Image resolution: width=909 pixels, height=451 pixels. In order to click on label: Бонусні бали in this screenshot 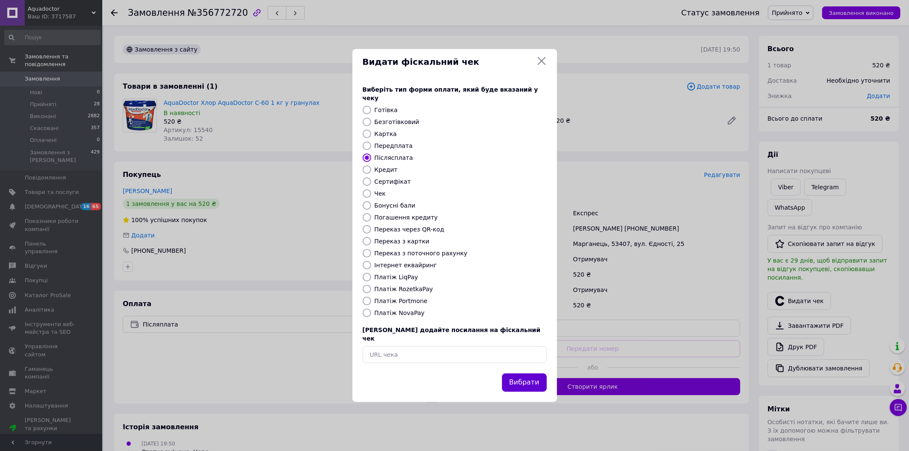, I will do `click(395, 206)`.